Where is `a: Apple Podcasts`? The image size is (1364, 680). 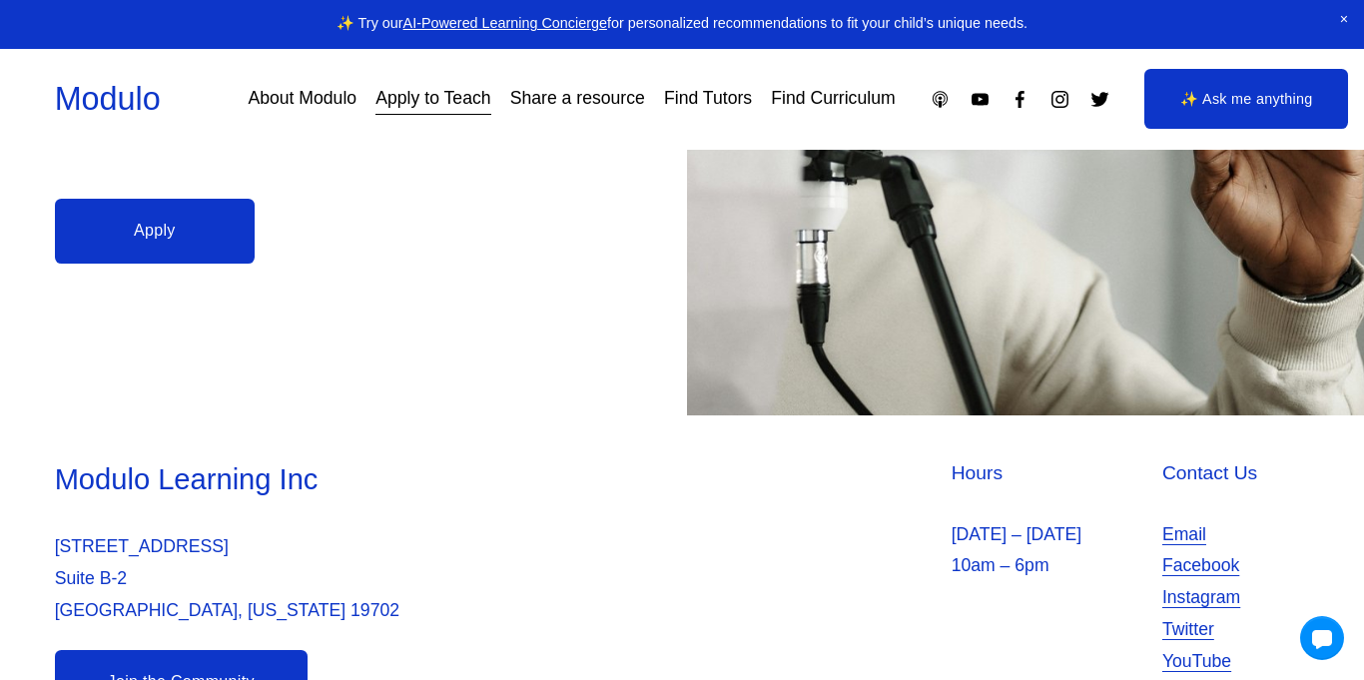 a: Apple Podcasts is located at coordinates (940, 99).